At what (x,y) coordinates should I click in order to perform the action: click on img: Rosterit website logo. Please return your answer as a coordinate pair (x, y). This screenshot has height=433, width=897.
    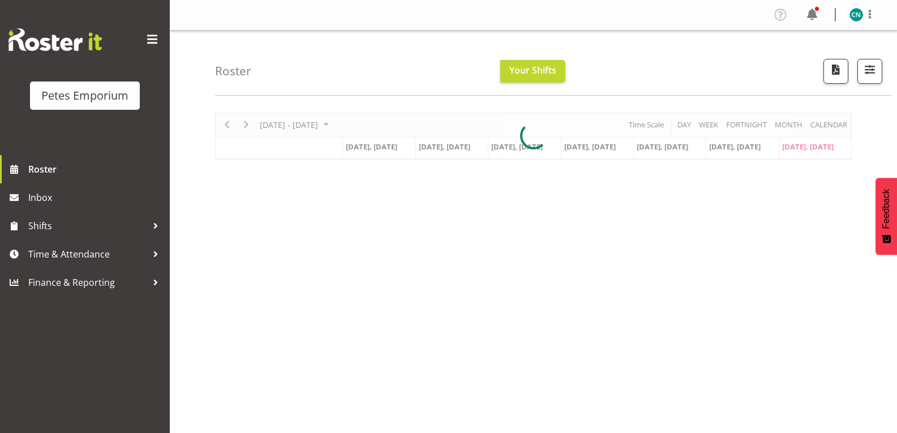
    Looking at the image, I should click on (55, 40).